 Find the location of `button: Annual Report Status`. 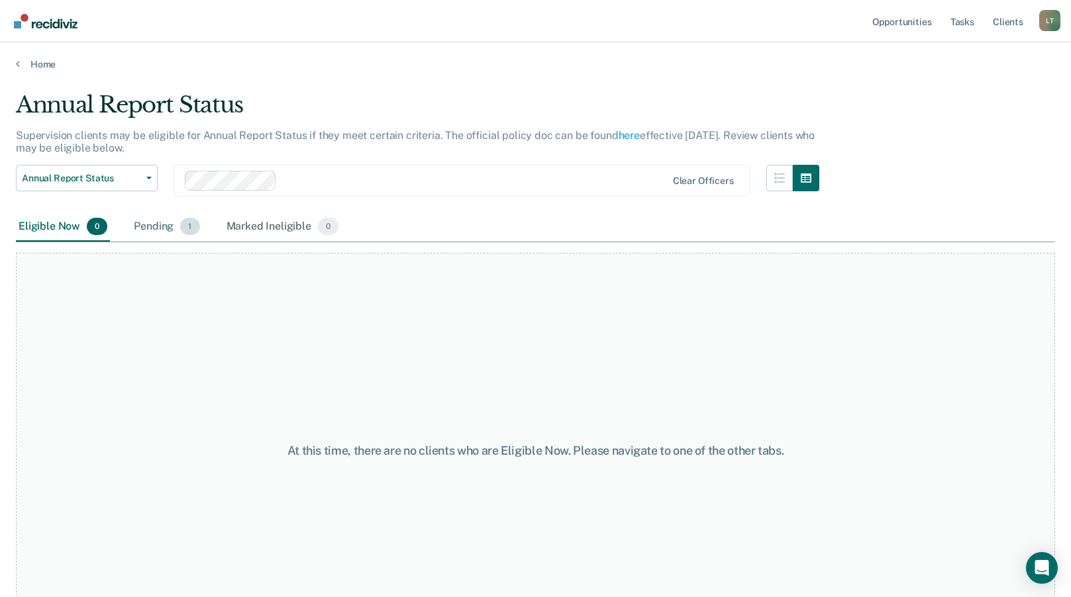

button: Annual Report Status is located at coordinates (87, 178).